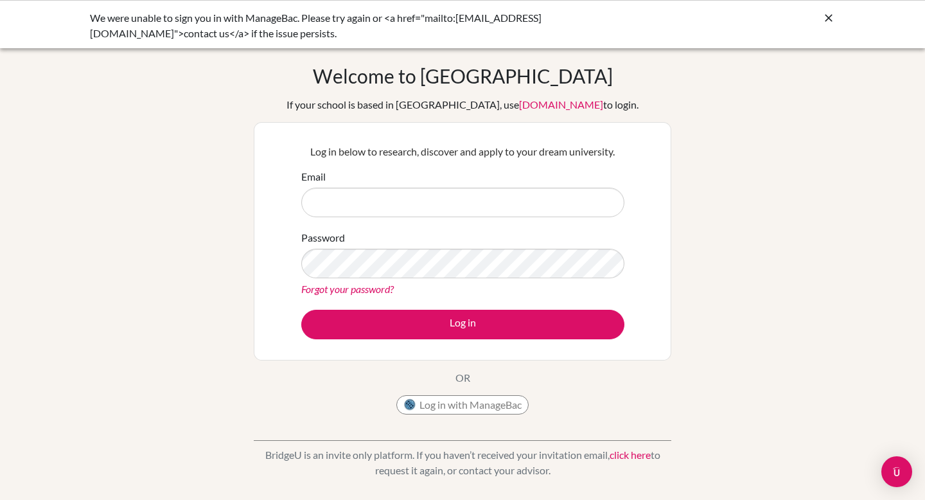 The image size is (925, 500). Describe the element at coordinates (348, 289) in the screenshot. I see `a: Forgot your password?` at that location.